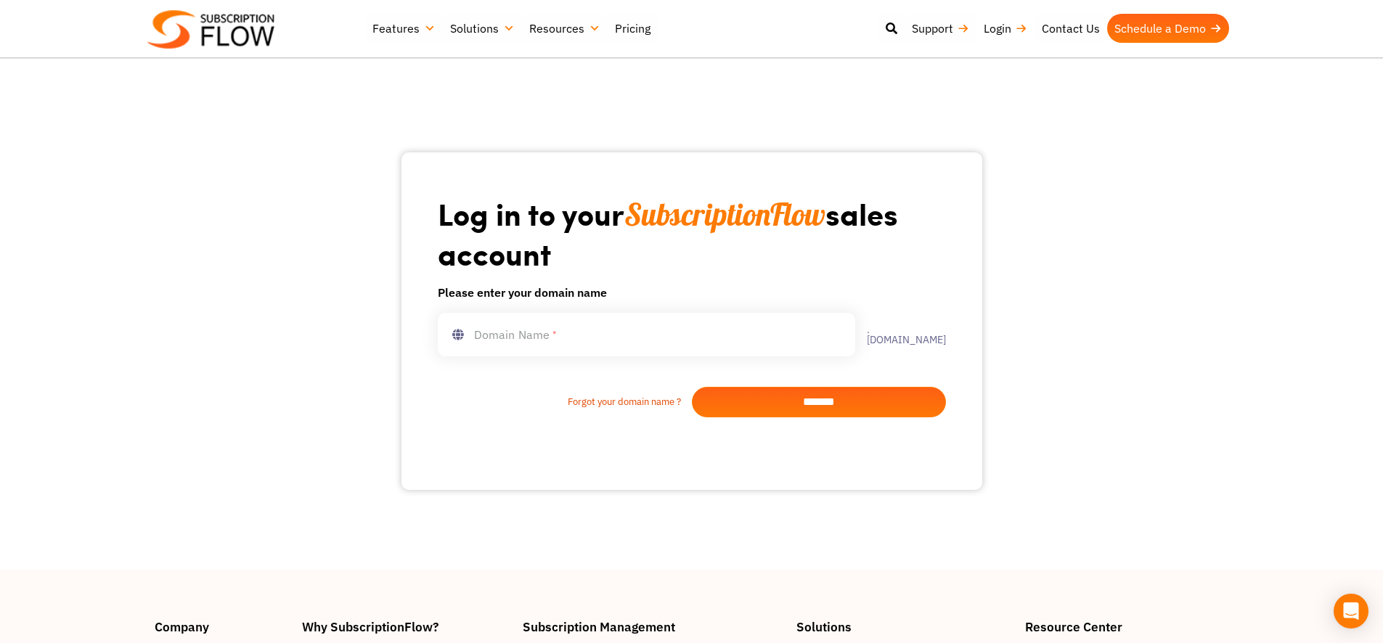 Image resolution: width=1383 pixels, height=643 pixels. I want to click on h6: Please enter your domain name, so click(692, 293).